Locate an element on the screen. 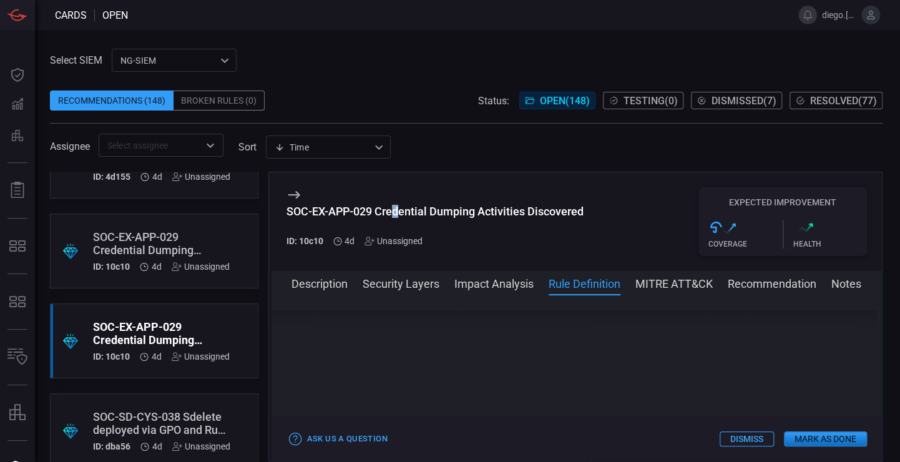 The height and width of the screenshot is (462, 900). button: Open is located at coordinates (210, 145).